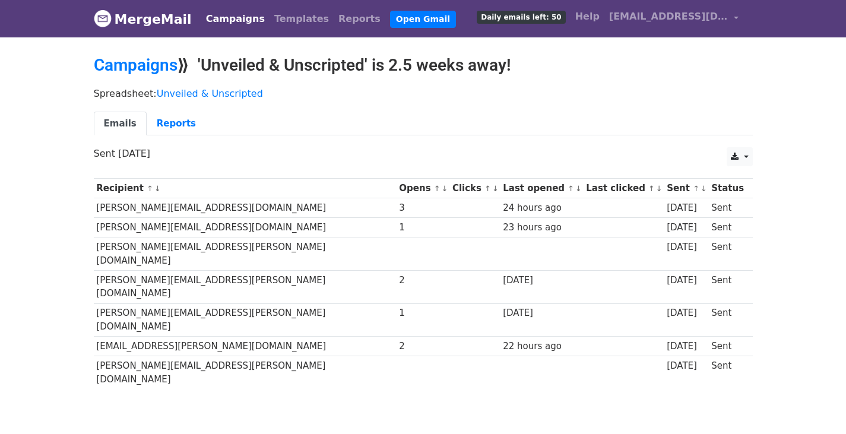 The width and height of the screenshot is (846, 434). What do you see at coordinates (120, 123) in the screenshot?
I see `a: Emails` at bounding box center [120, 123].